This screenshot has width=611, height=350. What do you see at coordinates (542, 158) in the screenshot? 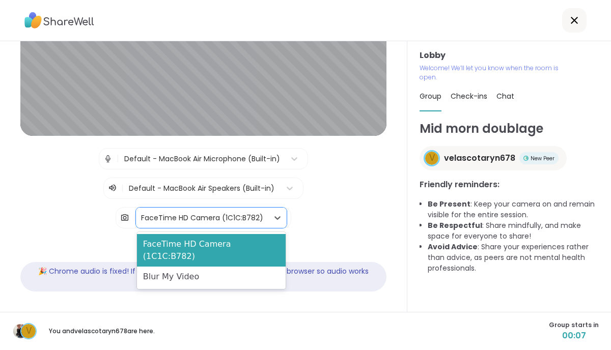
I see `span: New Peer` at bounding box center [542, 158].